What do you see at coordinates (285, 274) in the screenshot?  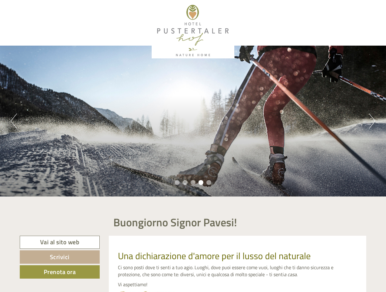 I see `em: a` at bounding box center [285, 274].